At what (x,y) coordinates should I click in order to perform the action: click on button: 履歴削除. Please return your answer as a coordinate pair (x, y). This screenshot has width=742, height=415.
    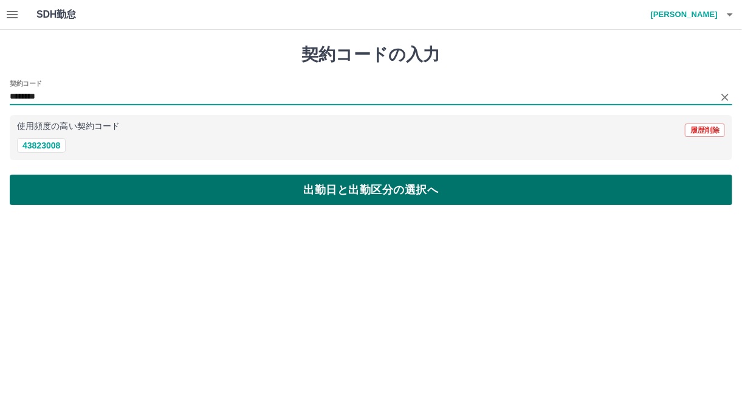
    Looking at the image, I should click on (705, 130).